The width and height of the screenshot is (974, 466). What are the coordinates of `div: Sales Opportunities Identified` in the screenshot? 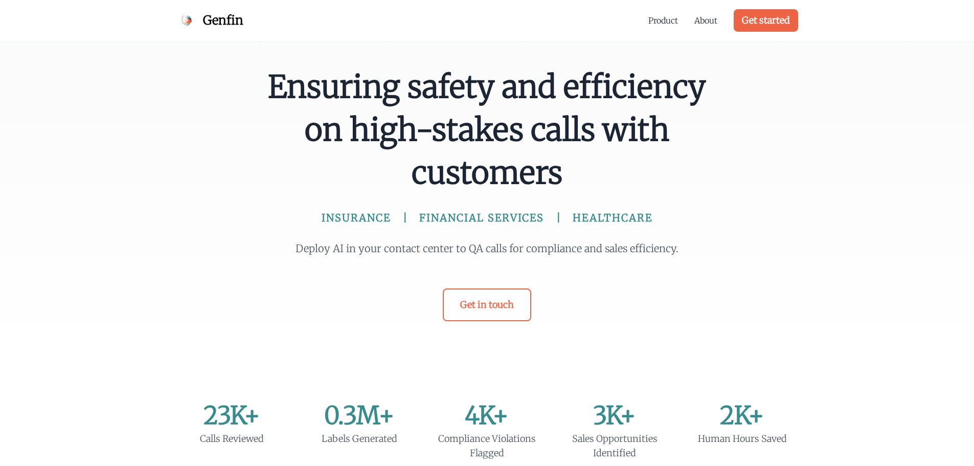 It's located at (615, 446).